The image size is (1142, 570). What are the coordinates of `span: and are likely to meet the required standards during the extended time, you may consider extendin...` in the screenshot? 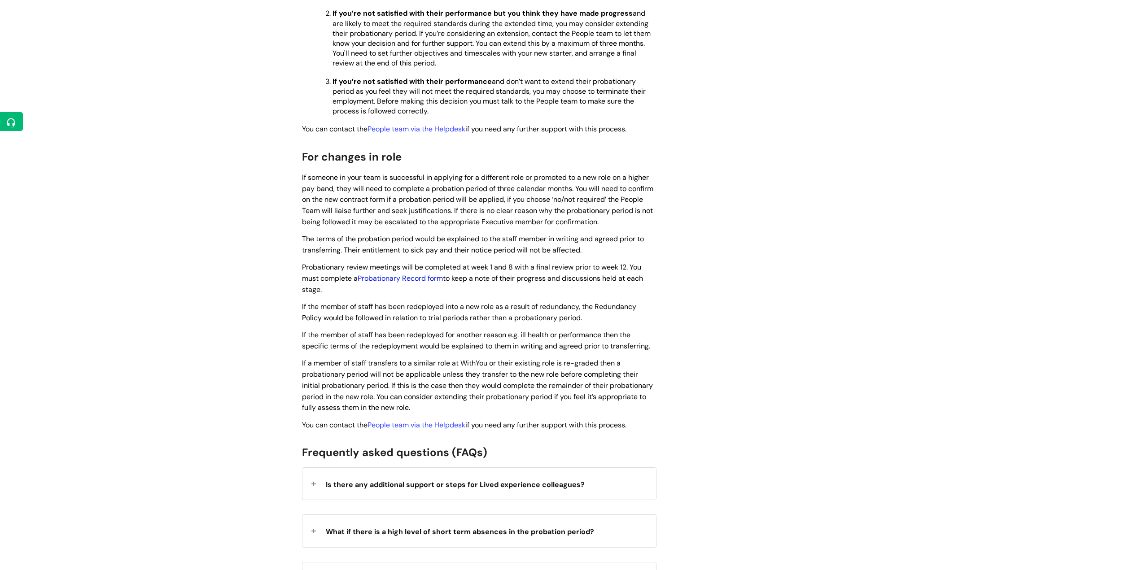 It's located at (491, 38).